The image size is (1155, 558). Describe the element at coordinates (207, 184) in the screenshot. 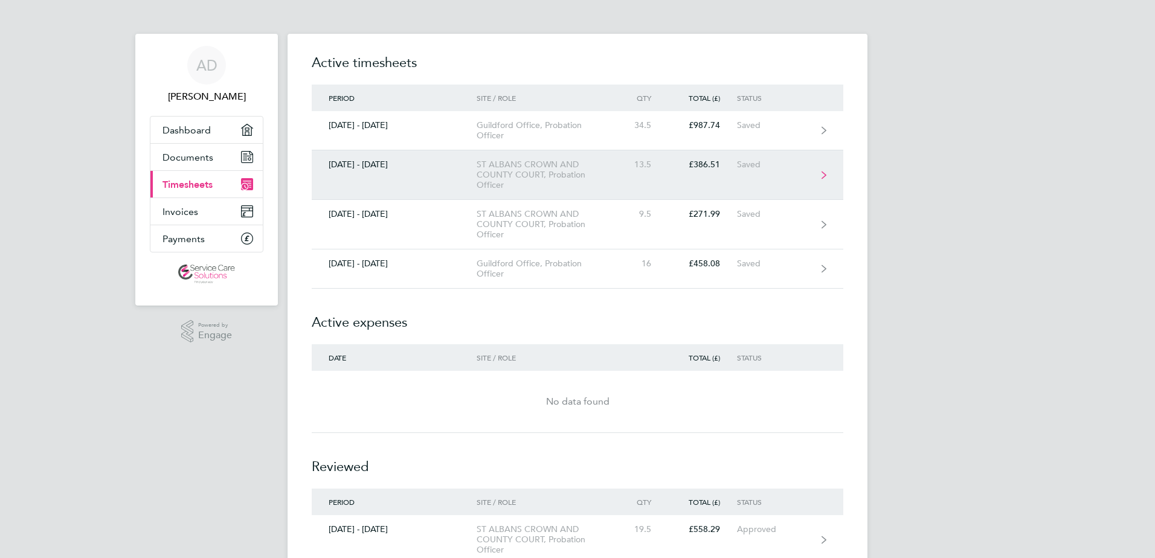

I see `a: Timesheets` at that location.